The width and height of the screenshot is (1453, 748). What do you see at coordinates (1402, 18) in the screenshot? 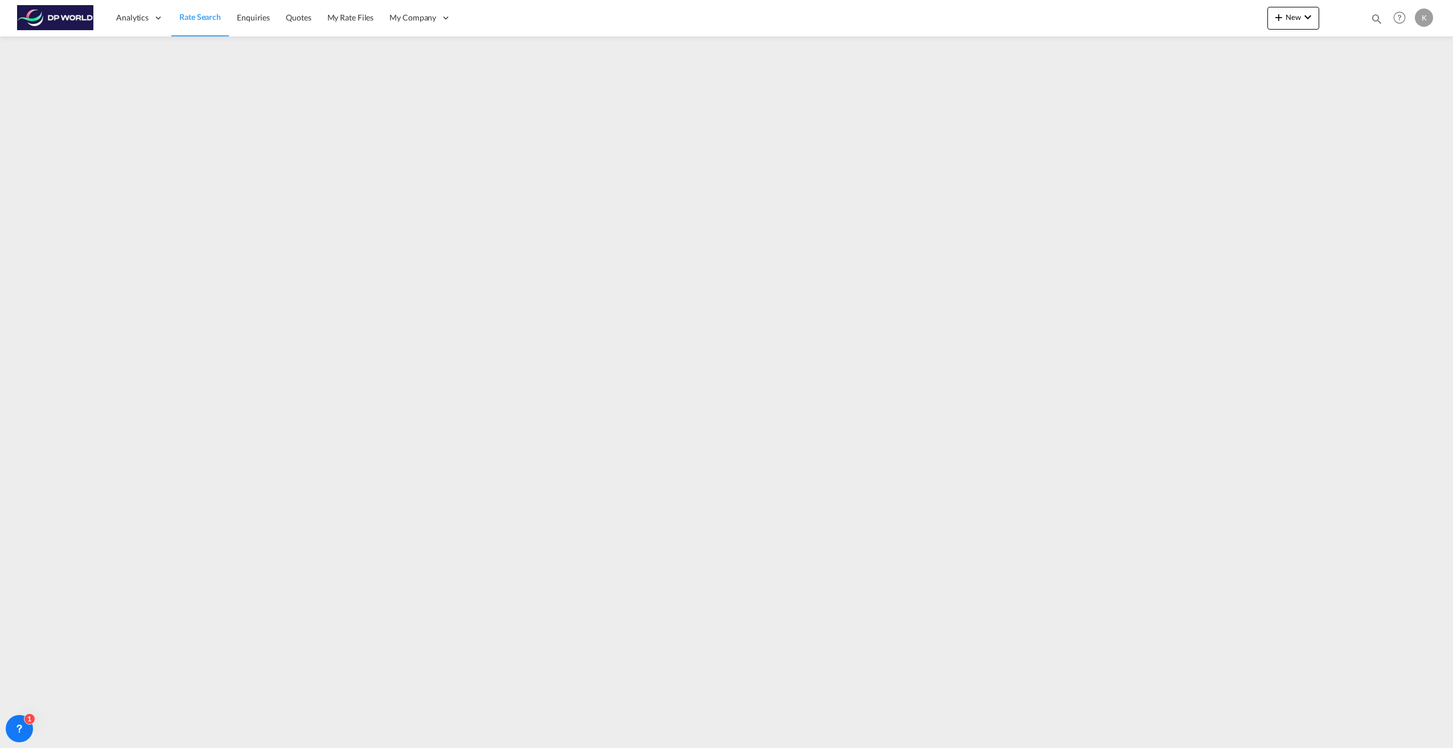
I see `div: Help` at bounding box center [1402, 18].